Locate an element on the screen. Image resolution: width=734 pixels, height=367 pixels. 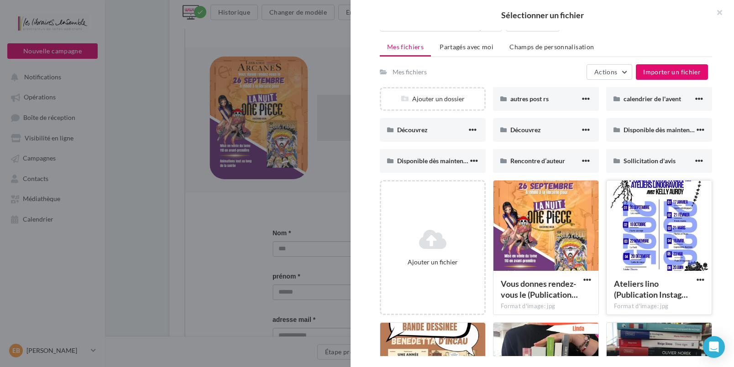
label: Nom * is located at coordinates (234, 239).